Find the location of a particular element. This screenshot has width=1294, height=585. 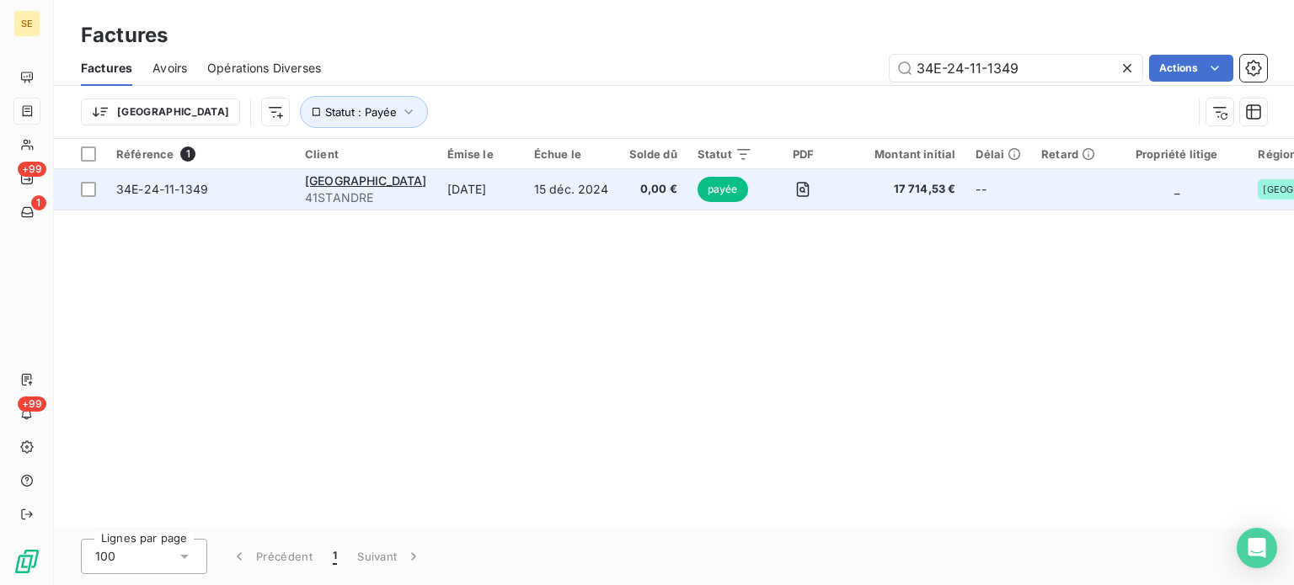

div: Retard is located at coordinates (1068, 154).